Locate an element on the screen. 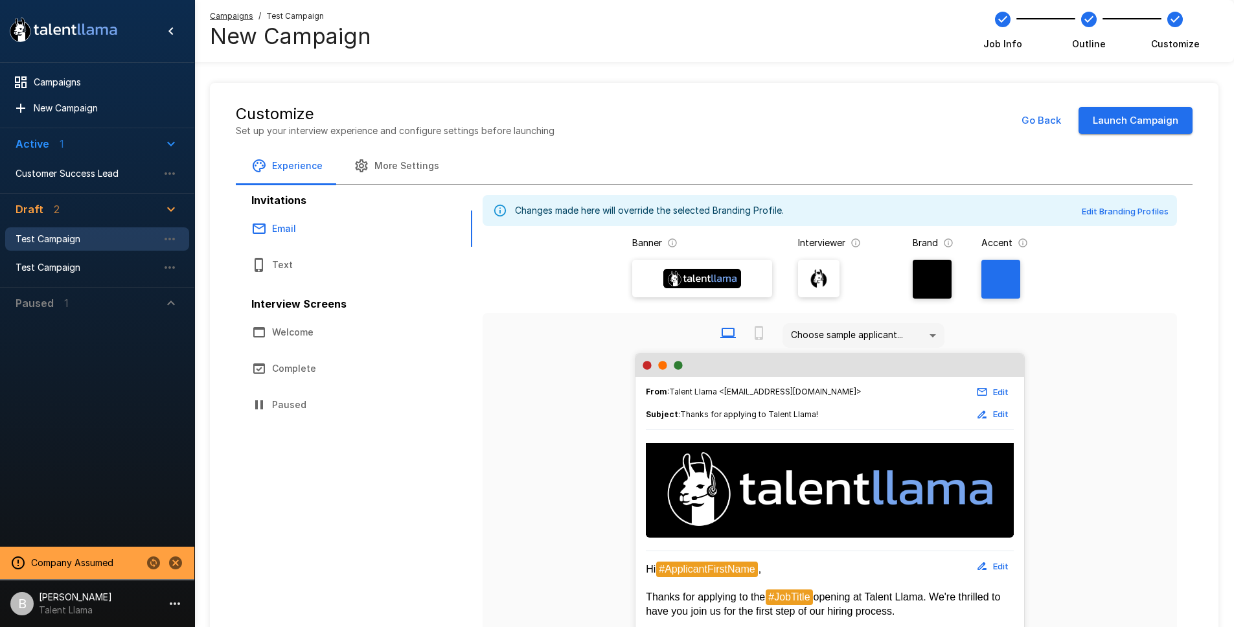  b: From is located at coordinates (656, 391).